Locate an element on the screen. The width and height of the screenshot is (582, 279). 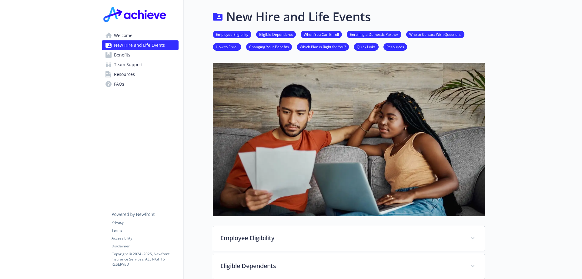
h1: New Hire and Life Events is located at coordinates (298, 17).